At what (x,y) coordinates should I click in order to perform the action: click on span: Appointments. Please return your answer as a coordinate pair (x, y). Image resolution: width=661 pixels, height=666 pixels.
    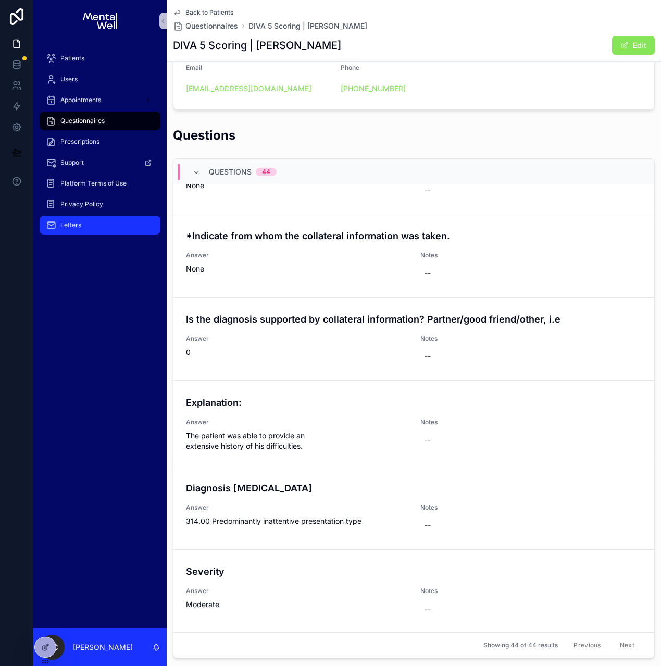
    Looking at the image, I should click on (81, 100).